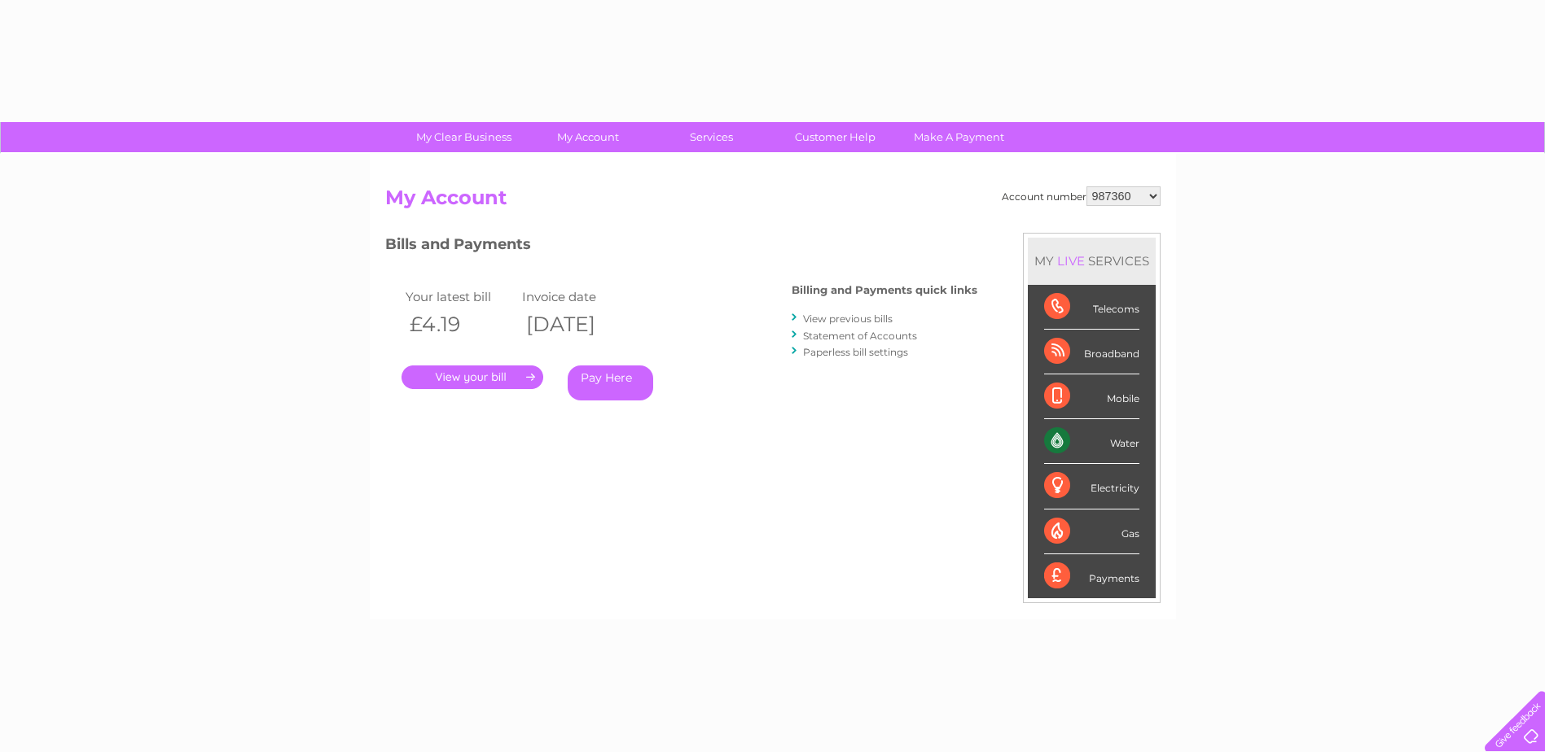 Image resolution: width=1545 pixels, height=752 pixels. What do you see at coordinates (1091, 486) in the screenshot?
I see `div: Electricity` at bounding box center [1091, 486].